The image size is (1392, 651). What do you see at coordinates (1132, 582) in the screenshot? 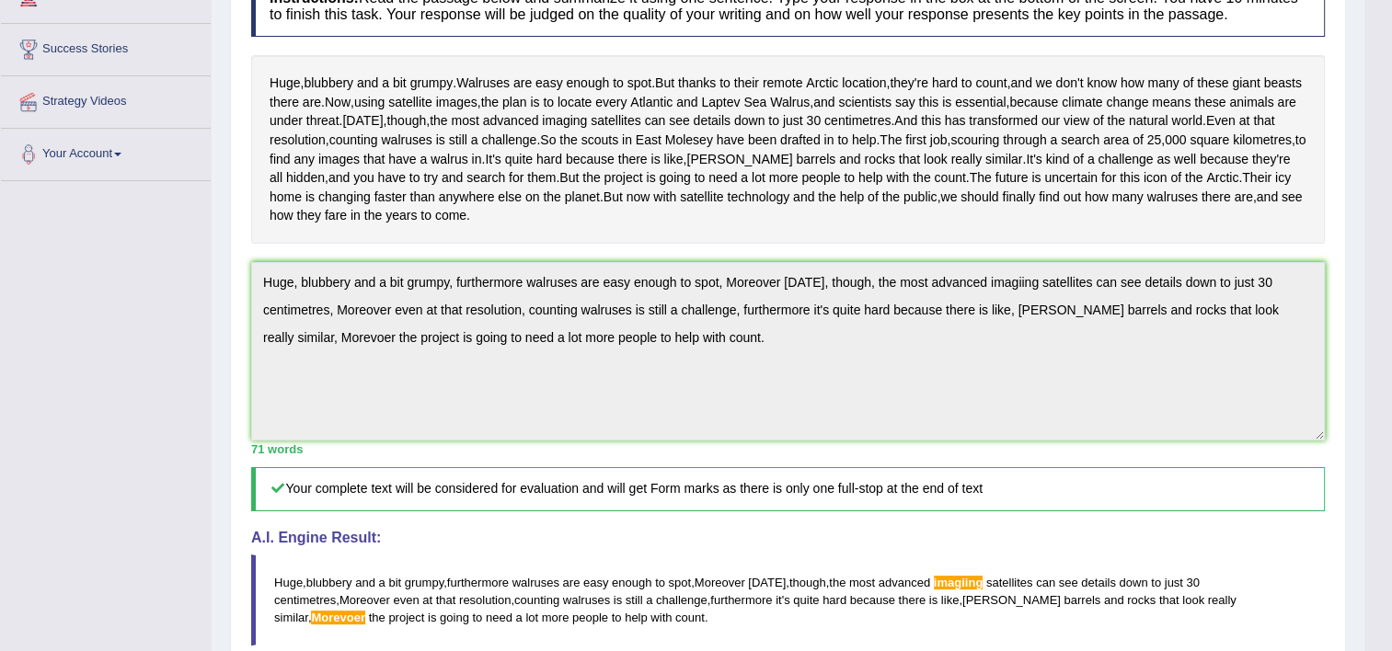
I see `span: down` at bounding box center [1132, 582].